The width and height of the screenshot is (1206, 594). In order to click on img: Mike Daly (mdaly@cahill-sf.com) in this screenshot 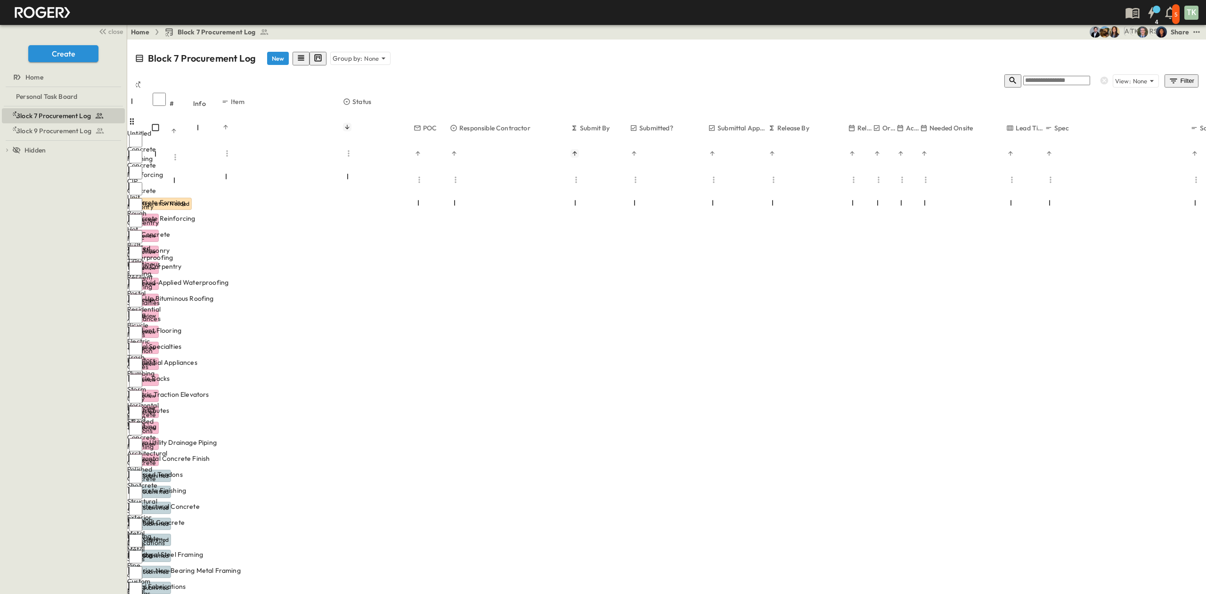, I will do `click(1095, 32)`.